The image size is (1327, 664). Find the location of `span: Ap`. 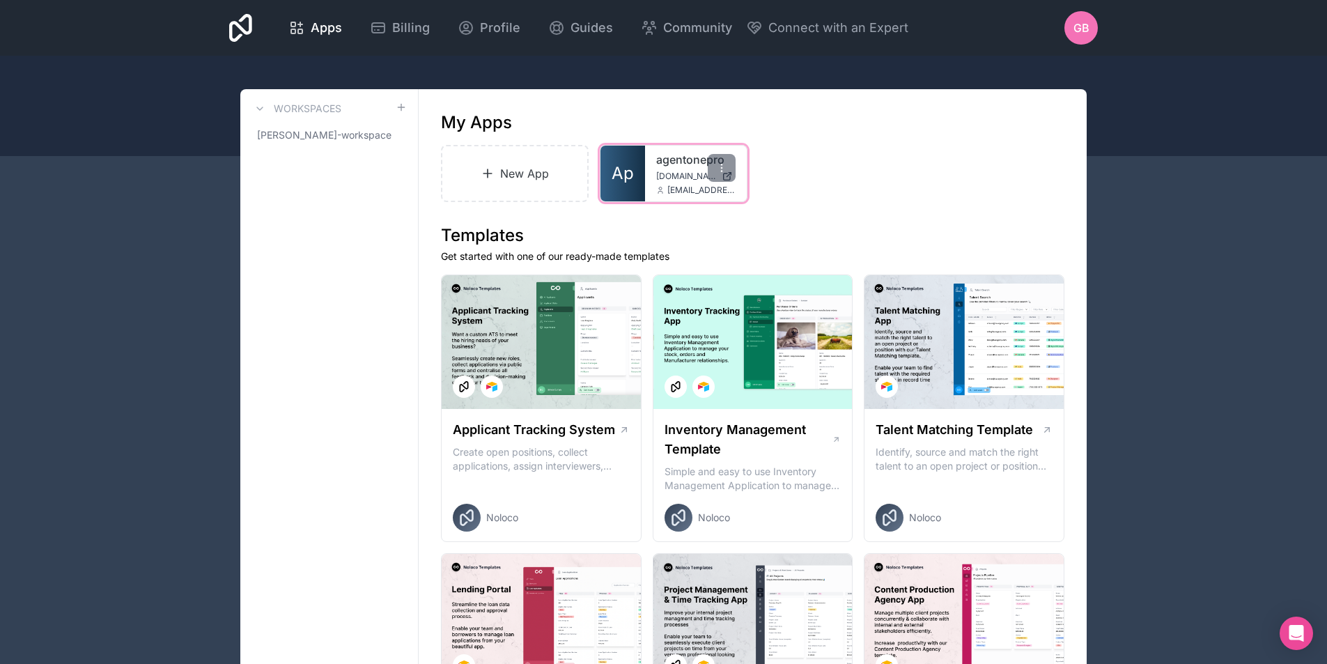

span: Ap is located at coordinates (623, 173).